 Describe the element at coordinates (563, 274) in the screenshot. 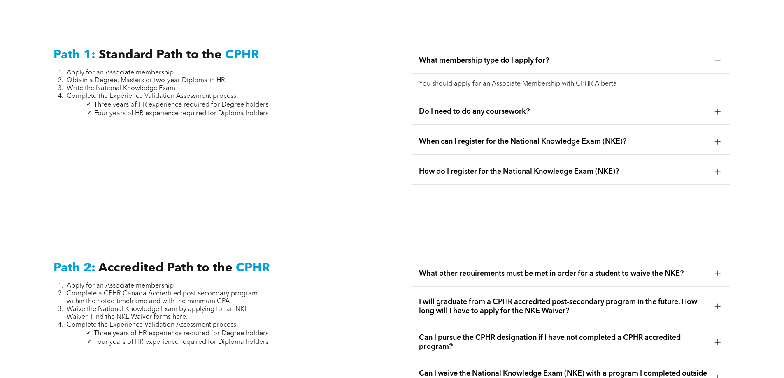

I see `span: What other requirements must be met in order for a student to waive the NKE?` at that location.